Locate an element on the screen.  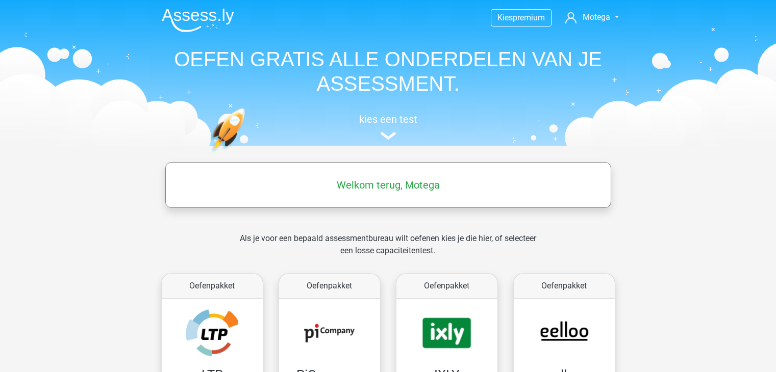
h5: Welkom terug, Motega is located at coordinates (388, 185).